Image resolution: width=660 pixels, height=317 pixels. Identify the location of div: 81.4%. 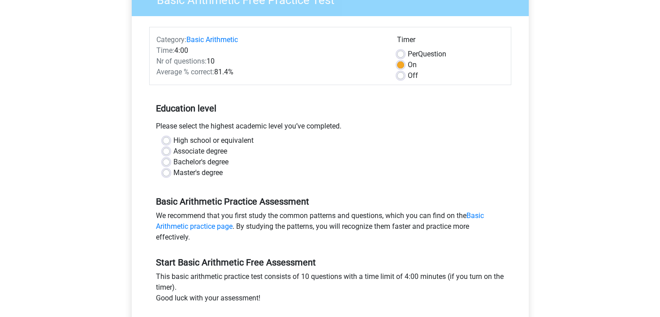
(270, 72).